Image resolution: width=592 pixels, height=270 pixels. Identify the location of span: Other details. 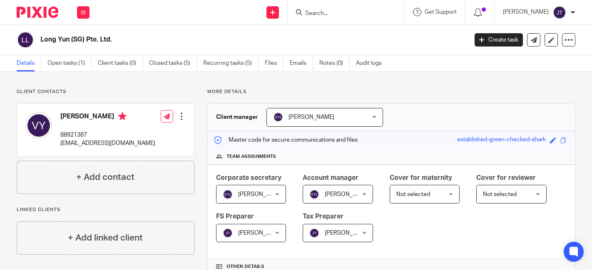
(245, 267).